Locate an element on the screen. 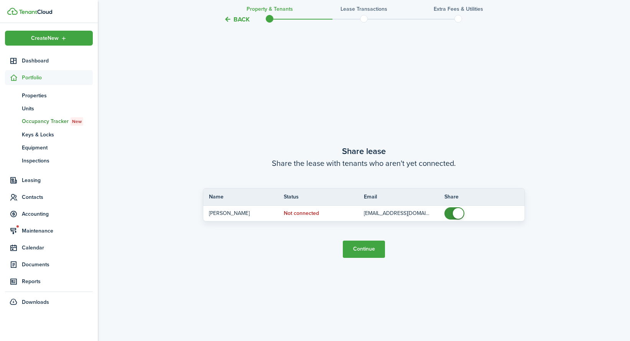 Image resolution: width=630 pixels, height=341 pixels. th: Name is located at coordinates (243, 197).